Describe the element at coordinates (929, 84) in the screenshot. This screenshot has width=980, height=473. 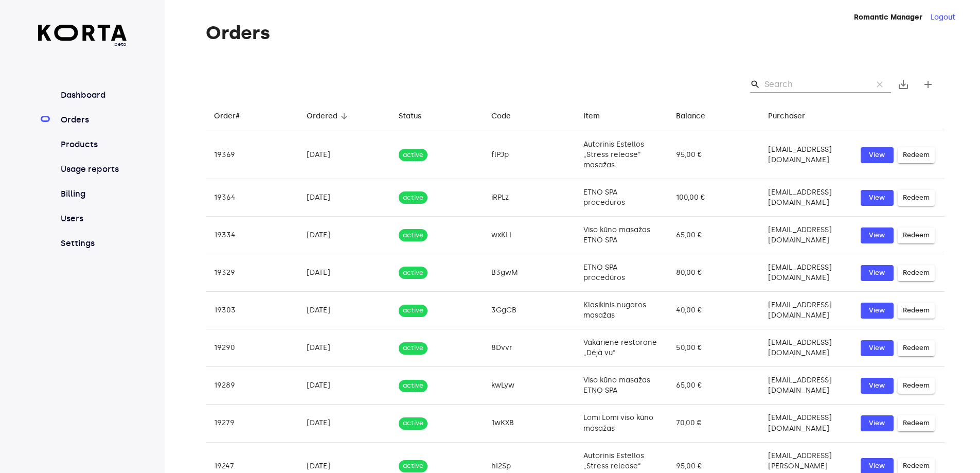
I see `button: Create new gift card` at that location.